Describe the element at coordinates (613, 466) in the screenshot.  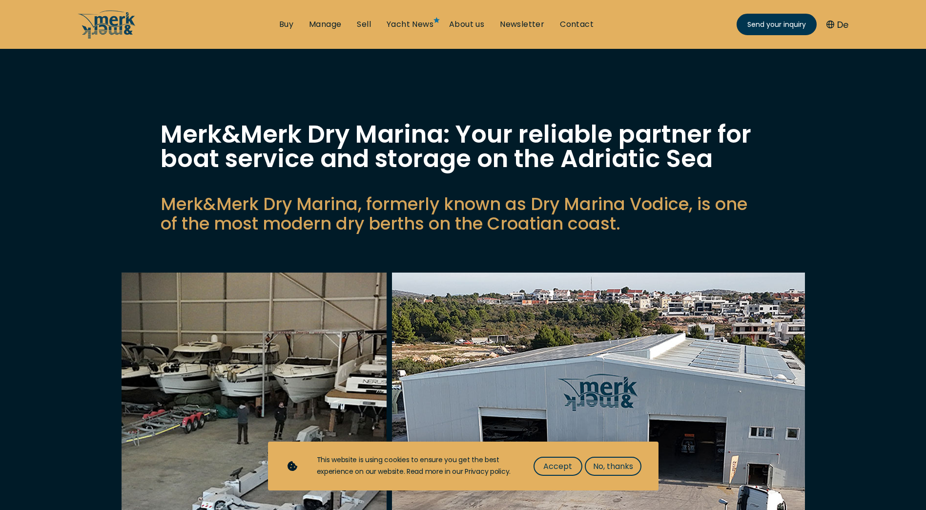
I see `span: No, thanks` at that location.